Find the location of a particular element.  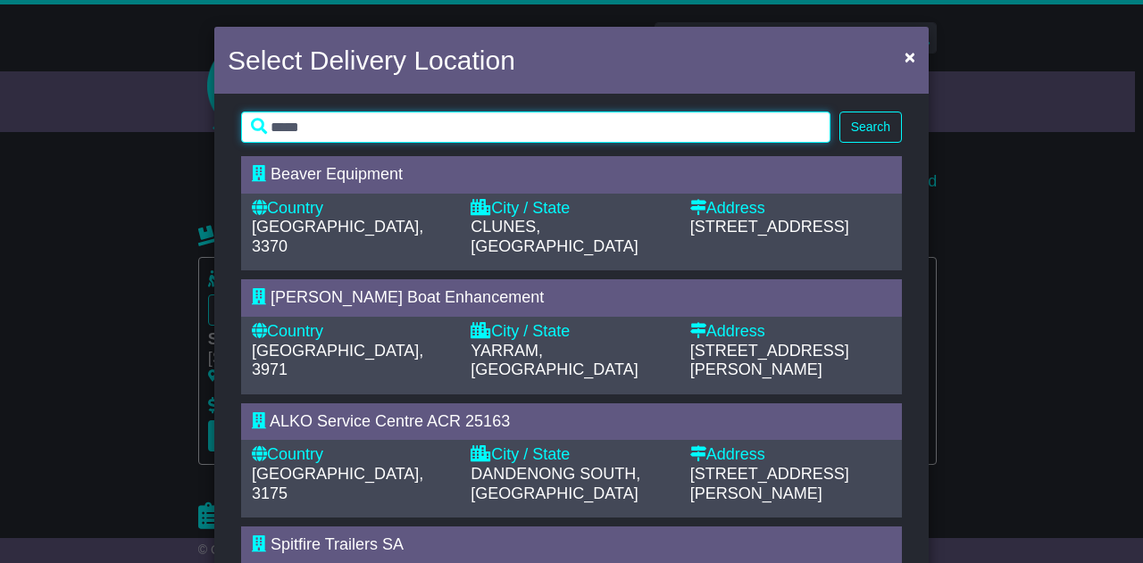

h4: Select Delivery Location is located at coordinates (371, 60).